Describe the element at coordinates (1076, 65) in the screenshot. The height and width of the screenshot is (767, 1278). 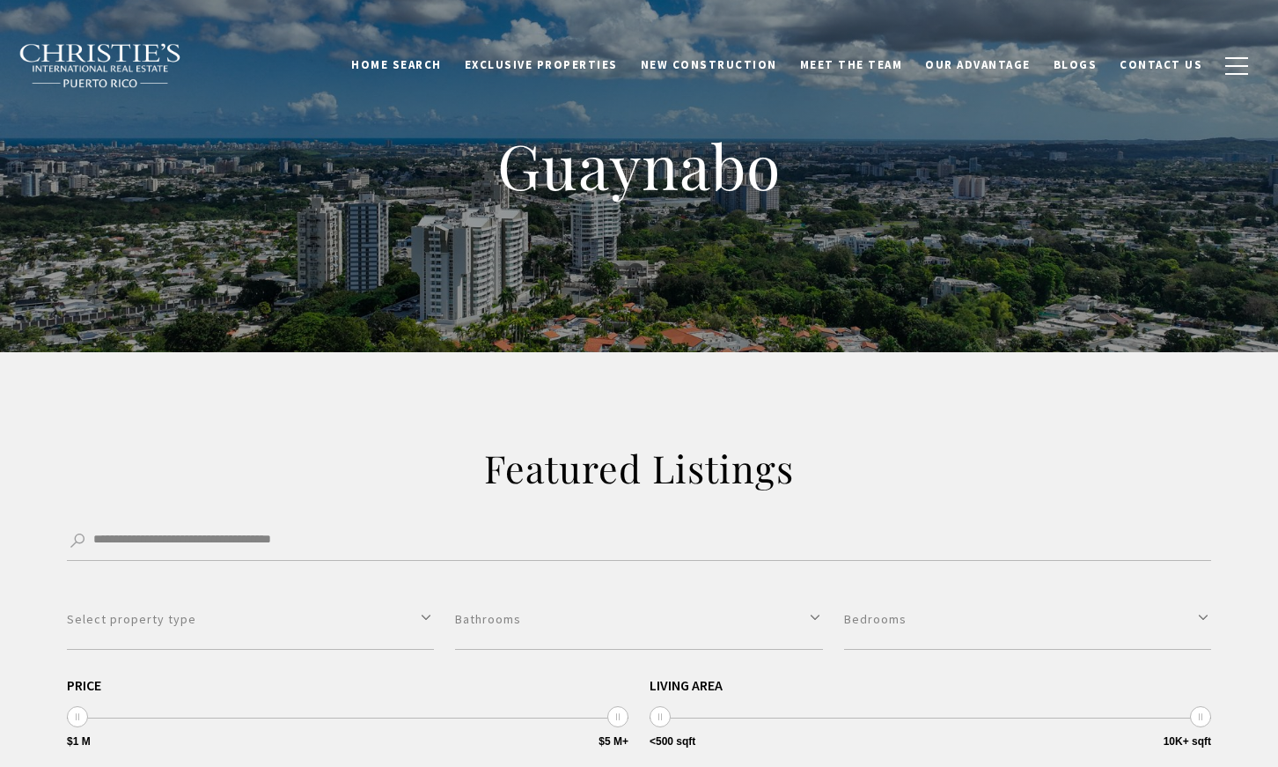
I see `a: Blogs` at that location.